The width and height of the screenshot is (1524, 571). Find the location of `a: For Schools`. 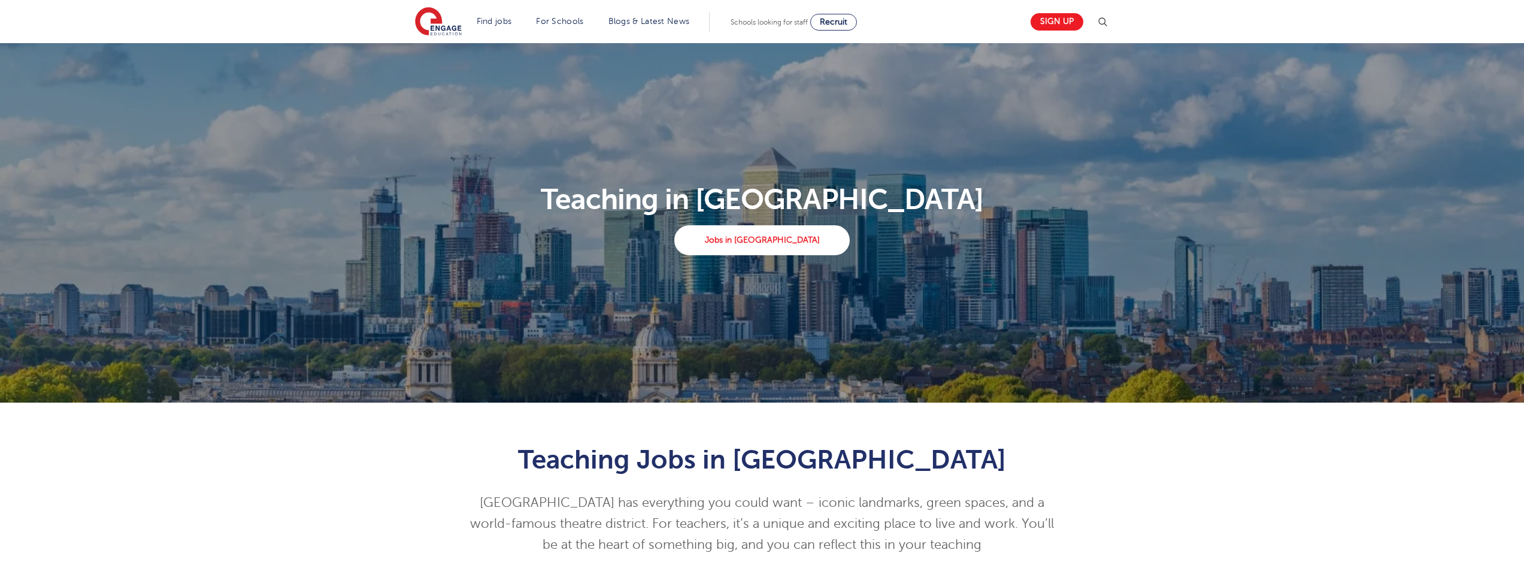

a: For Schools is located at coordinates (559, 21).